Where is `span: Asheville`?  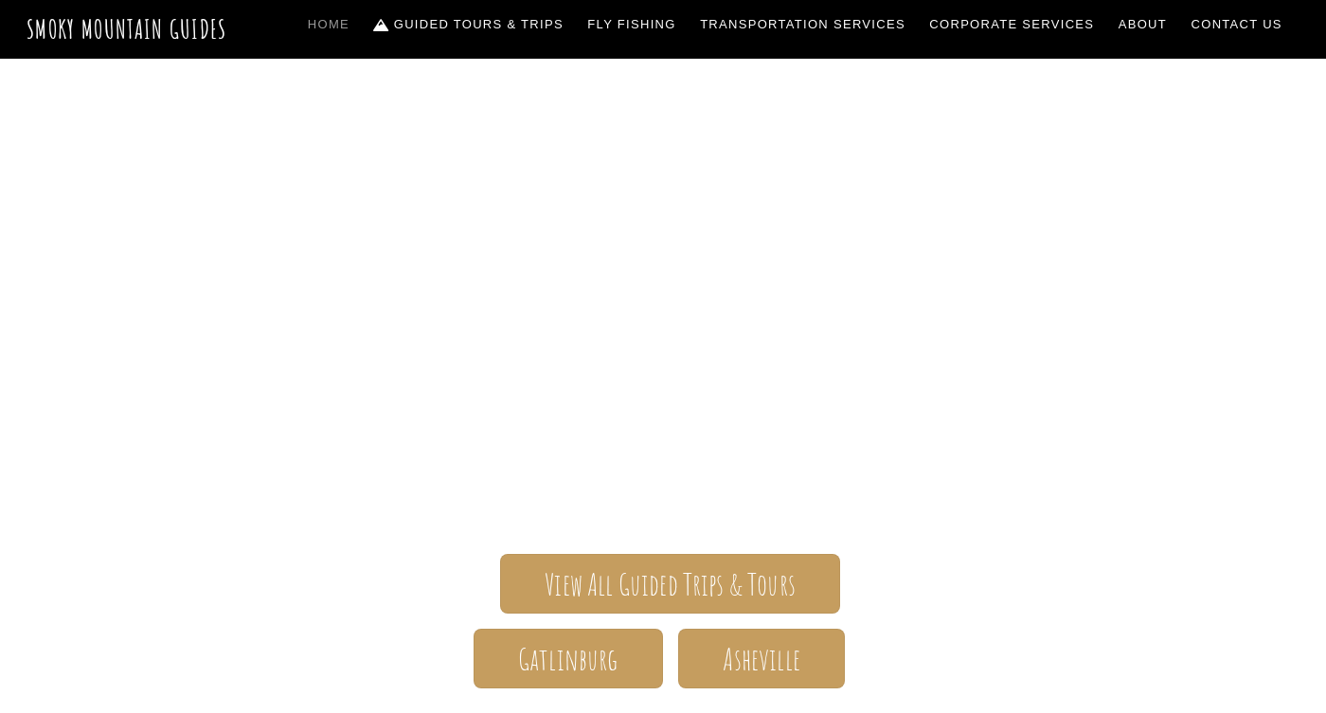
span: Asheville is located at coordinates (760, 659).